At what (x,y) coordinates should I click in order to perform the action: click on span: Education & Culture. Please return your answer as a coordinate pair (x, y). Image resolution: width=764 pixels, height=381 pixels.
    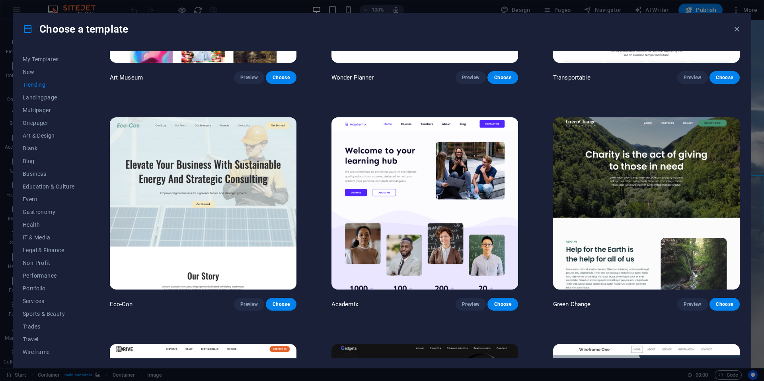
    Looking at the image, I should click on (49, 187).